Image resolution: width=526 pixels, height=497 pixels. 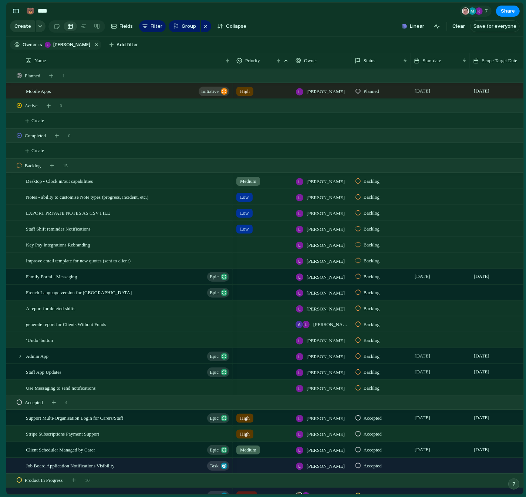 What do you see at coordinates (127, 45) in the screenshot?
I see `span: Add filter` at bounding box center [127, 45].